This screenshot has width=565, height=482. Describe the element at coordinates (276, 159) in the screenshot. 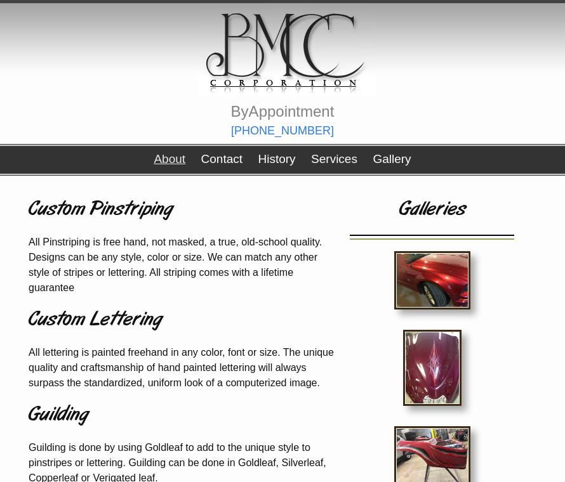

I see `a: History` at that location.